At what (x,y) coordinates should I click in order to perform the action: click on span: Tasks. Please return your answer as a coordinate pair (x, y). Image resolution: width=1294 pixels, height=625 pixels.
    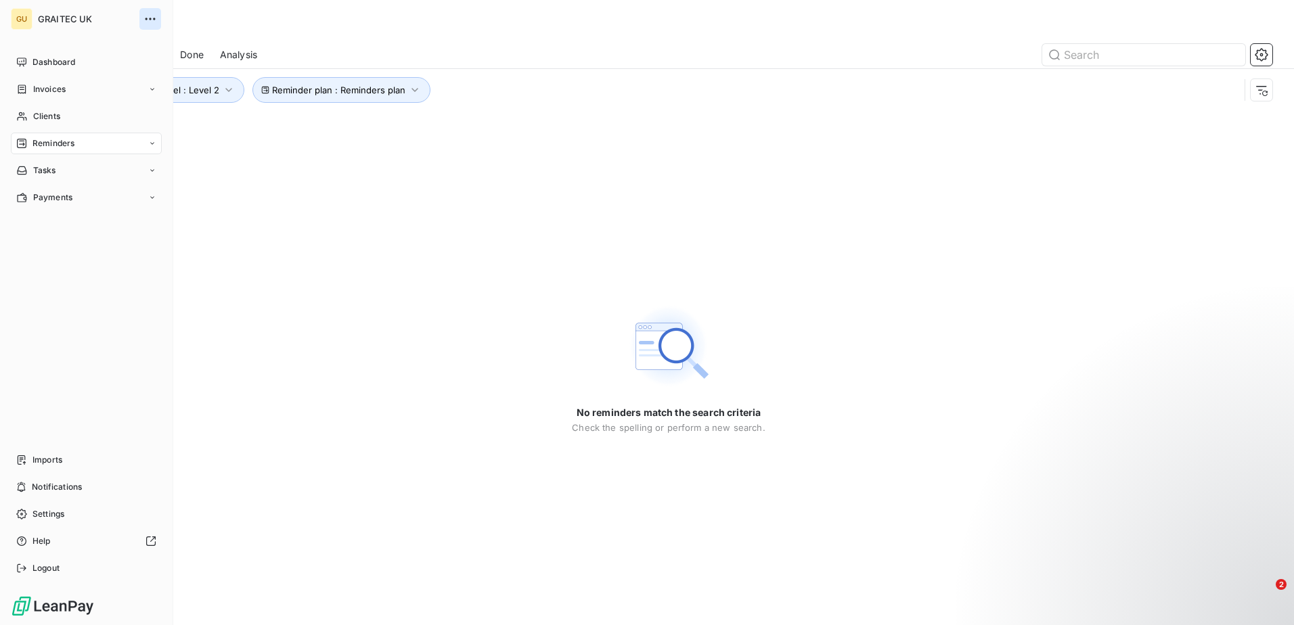
    Looking at the image, I should click on (45, 171).